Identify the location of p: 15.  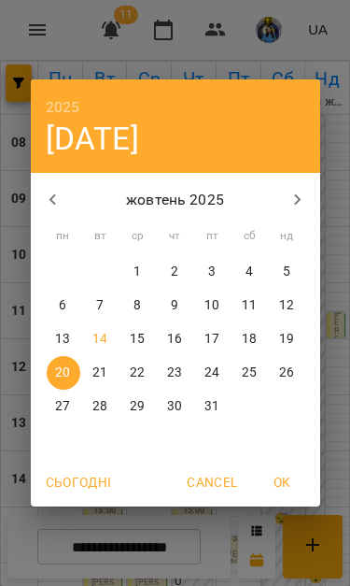
(137, 339).